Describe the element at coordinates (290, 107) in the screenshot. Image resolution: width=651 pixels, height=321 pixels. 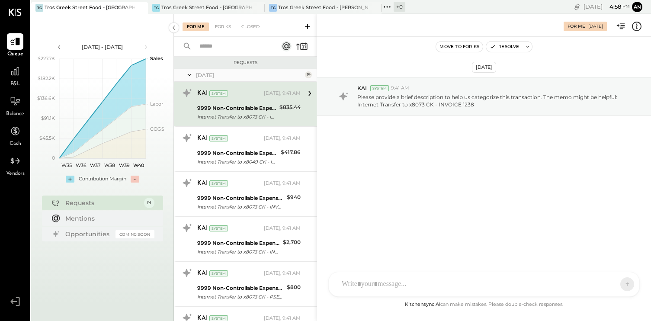
I see `div: $835.44` at that location.